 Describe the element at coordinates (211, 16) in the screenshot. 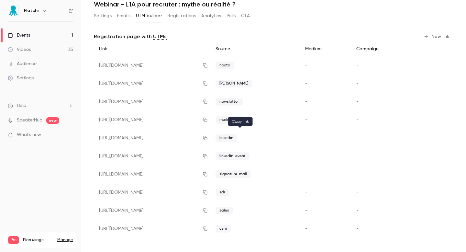

I see `button: Analytics` at that location.